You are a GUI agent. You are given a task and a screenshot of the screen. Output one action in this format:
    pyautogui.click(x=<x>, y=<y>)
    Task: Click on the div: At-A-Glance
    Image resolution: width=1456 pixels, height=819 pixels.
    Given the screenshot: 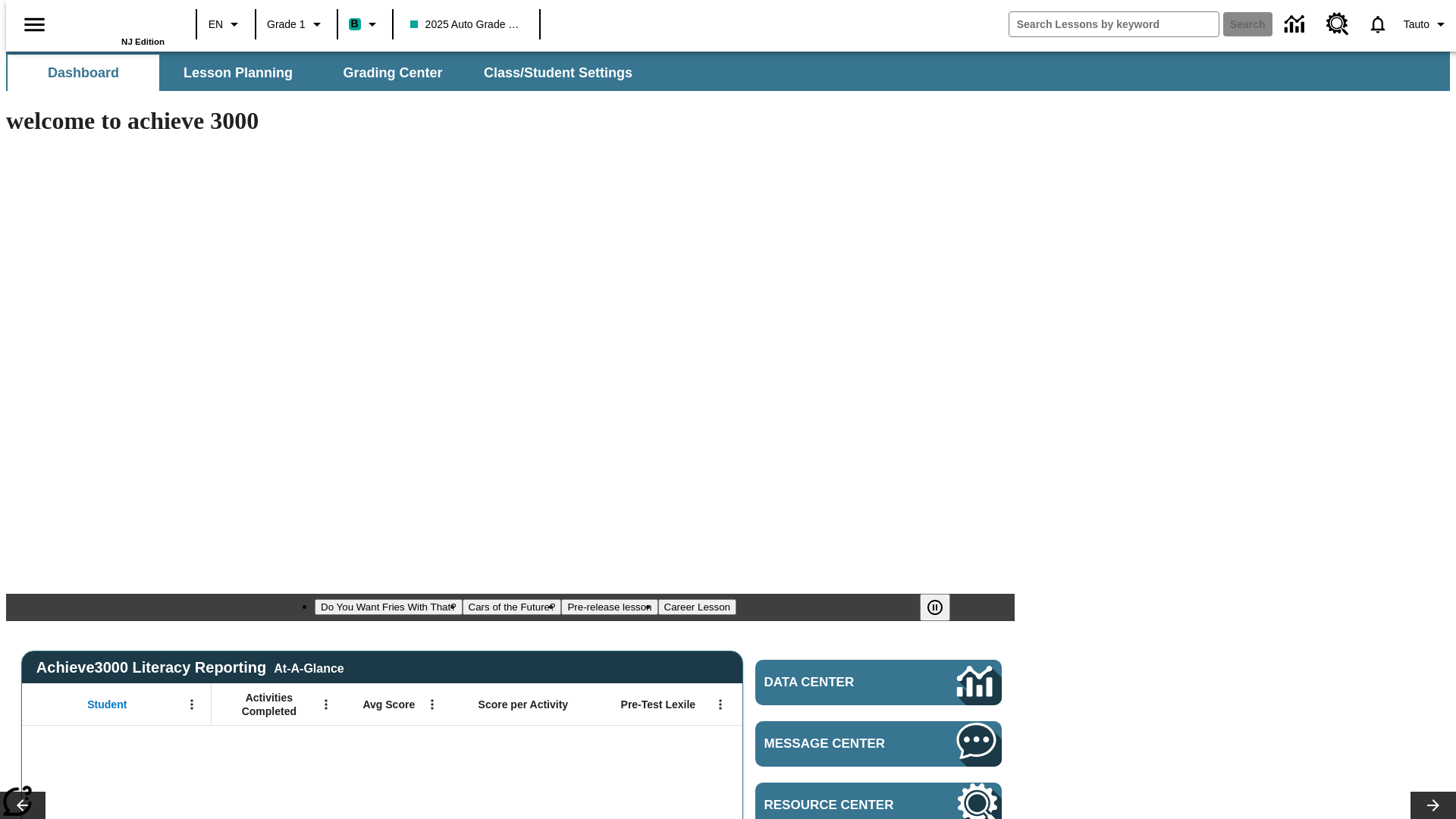 What is the action you would take?
    pyautogui.click(x=308, y=667)
    